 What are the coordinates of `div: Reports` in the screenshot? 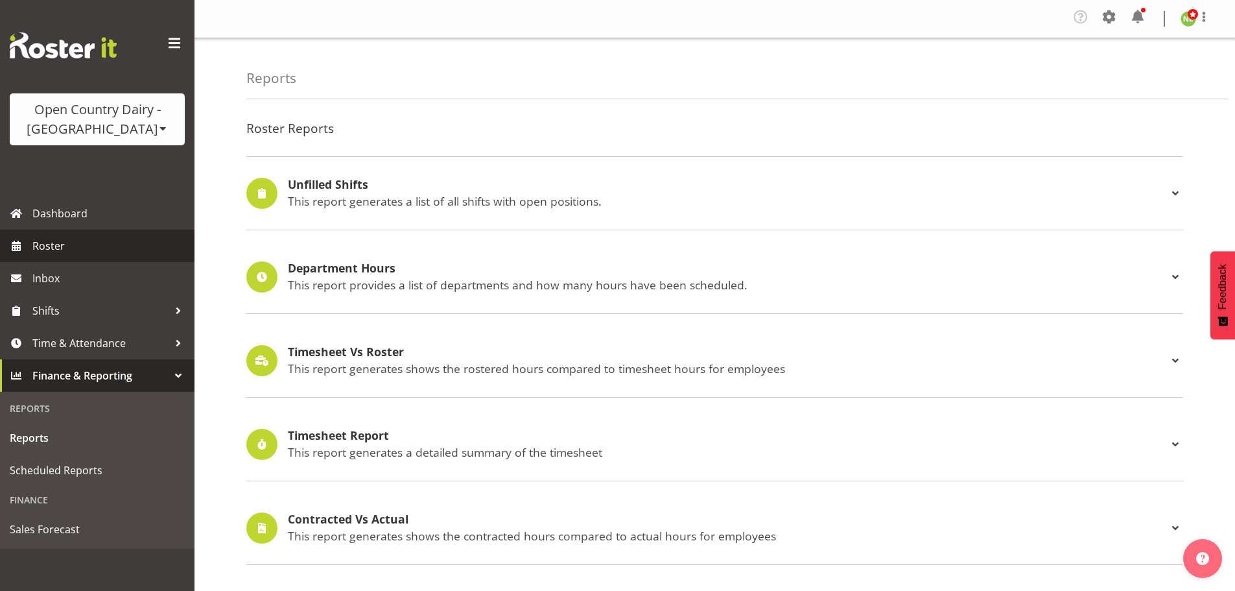 It's located at (97, 408).